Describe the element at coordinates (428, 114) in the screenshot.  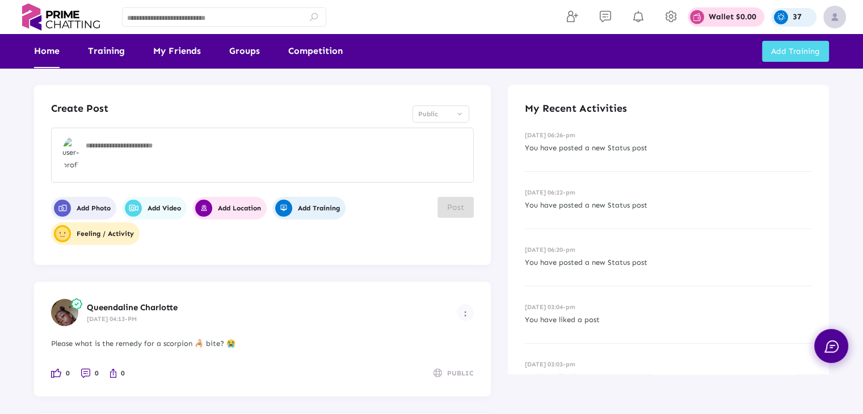
I see `span: Public` at that location.